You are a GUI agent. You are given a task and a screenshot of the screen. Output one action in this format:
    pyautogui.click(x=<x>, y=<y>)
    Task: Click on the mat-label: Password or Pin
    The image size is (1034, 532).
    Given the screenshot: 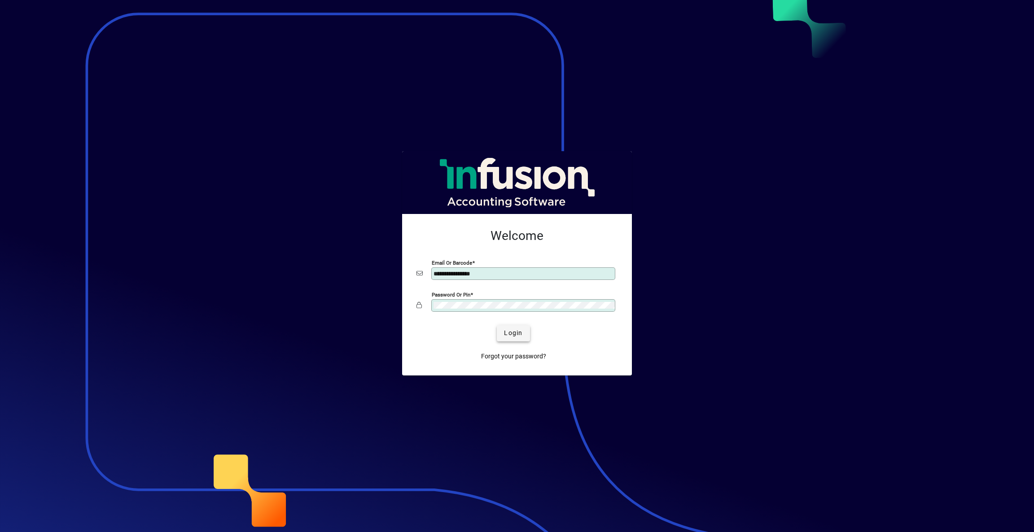 What is the action you would take?
    pyautogui.click(x=451, y=295)
    